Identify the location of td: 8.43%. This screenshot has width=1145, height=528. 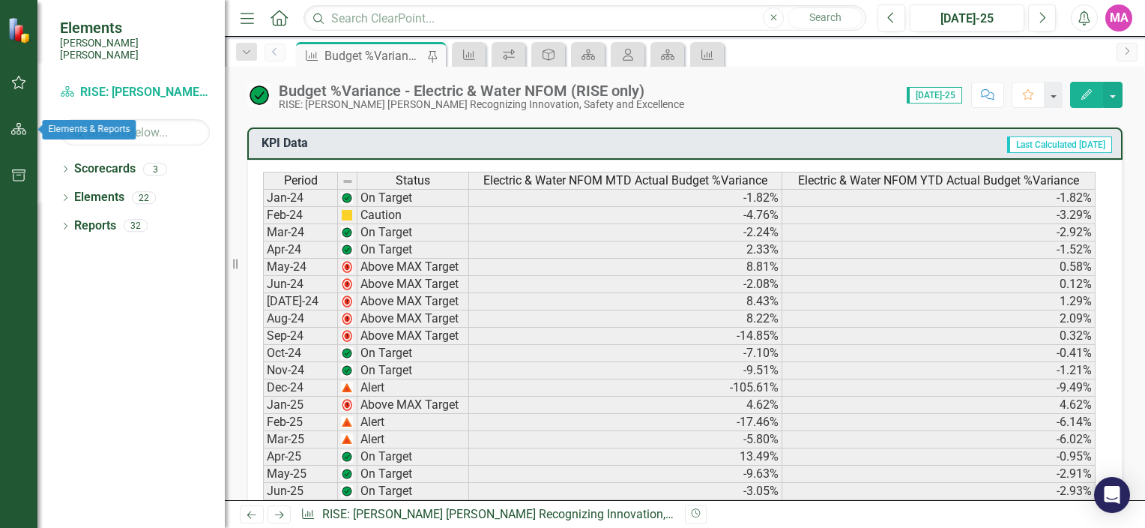
(626, 301).